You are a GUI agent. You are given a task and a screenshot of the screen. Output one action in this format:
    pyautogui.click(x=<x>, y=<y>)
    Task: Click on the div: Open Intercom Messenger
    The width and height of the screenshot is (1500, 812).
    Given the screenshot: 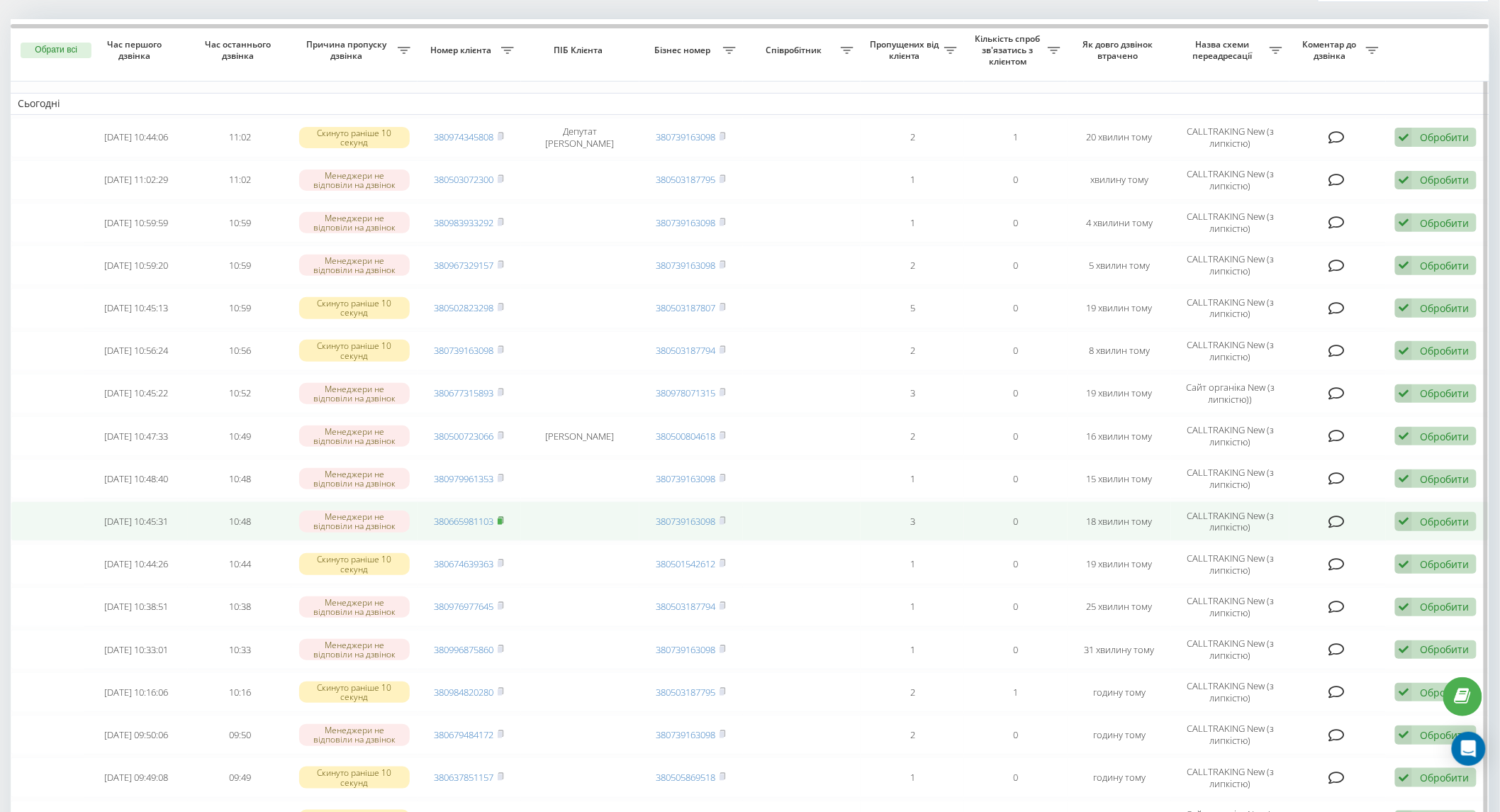 What is the action you would take?
    pyautogui.click(x=1469, y=748)
    